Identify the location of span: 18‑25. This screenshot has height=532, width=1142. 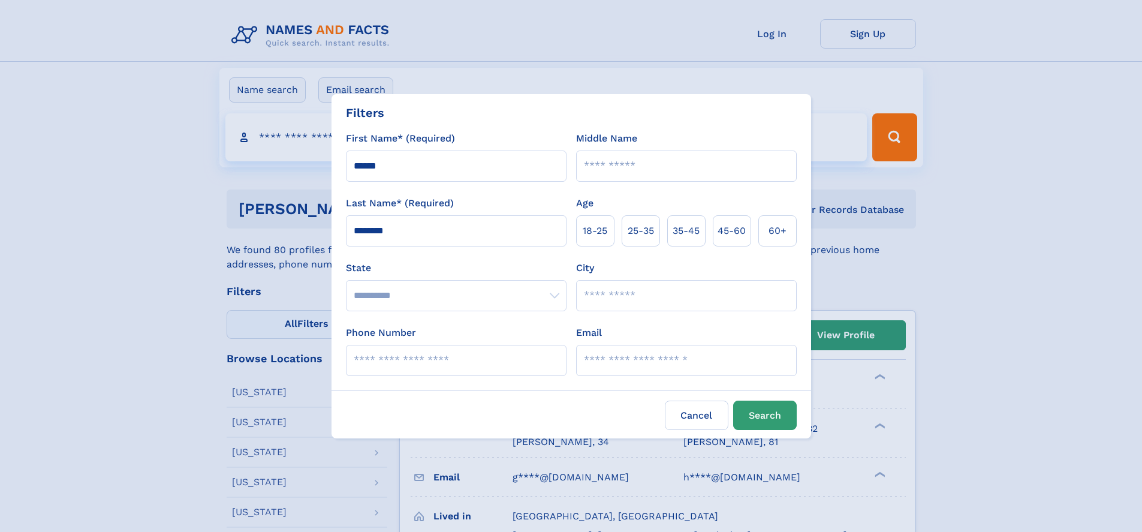
(595, 231).